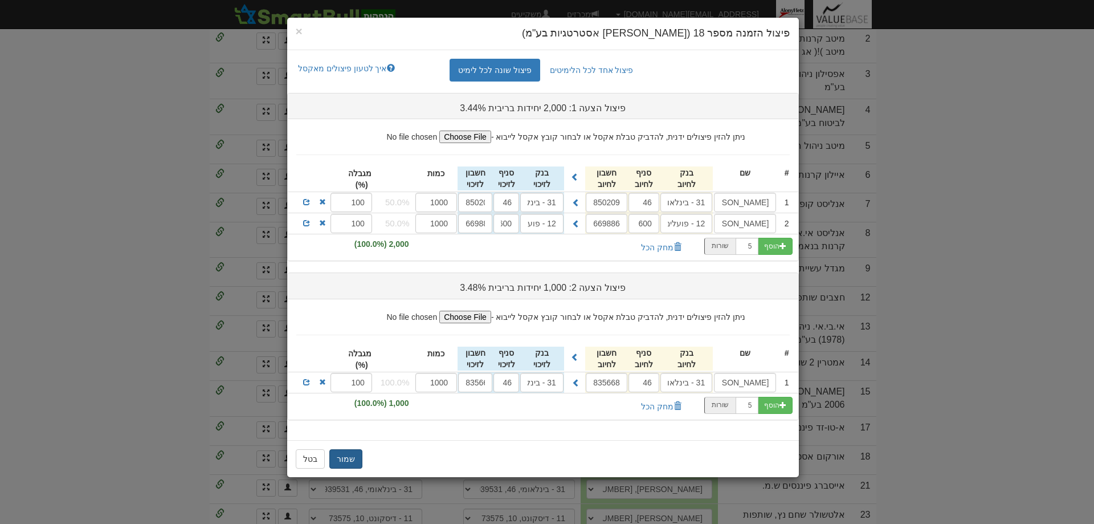 The width and height of the screenshot is (1094, 524). I want to click on h3: פיצול הצעה 2: 1,000 יחידות בריבית 3.48%, so click(543, 288).